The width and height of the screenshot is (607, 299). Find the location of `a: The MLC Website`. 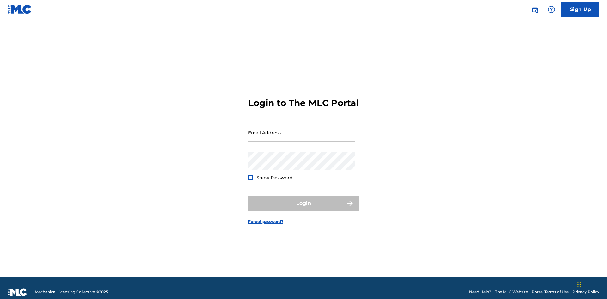

a: The MLC Website is located at coordinates (511, 293).